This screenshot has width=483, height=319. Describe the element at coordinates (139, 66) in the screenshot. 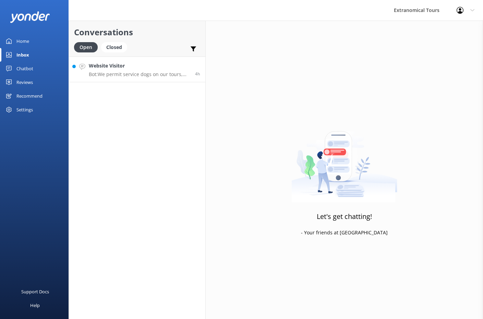

I see `h4: Website Visitor` at that location.